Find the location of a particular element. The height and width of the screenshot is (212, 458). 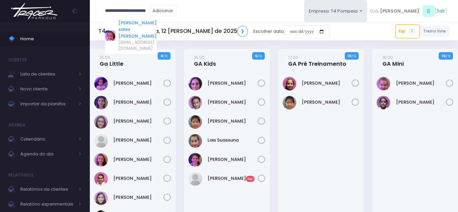

h4: Clientes is located at coordinates (18, 60).